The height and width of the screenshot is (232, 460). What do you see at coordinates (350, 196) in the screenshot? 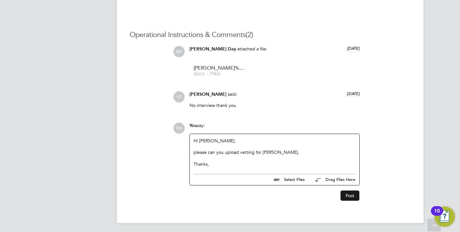
I see `button: Post` at bounding box center [350, 196].